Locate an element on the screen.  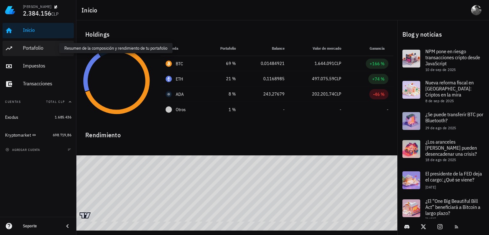
button: CuentasTotal CLP is located at coordinates (38, 102).